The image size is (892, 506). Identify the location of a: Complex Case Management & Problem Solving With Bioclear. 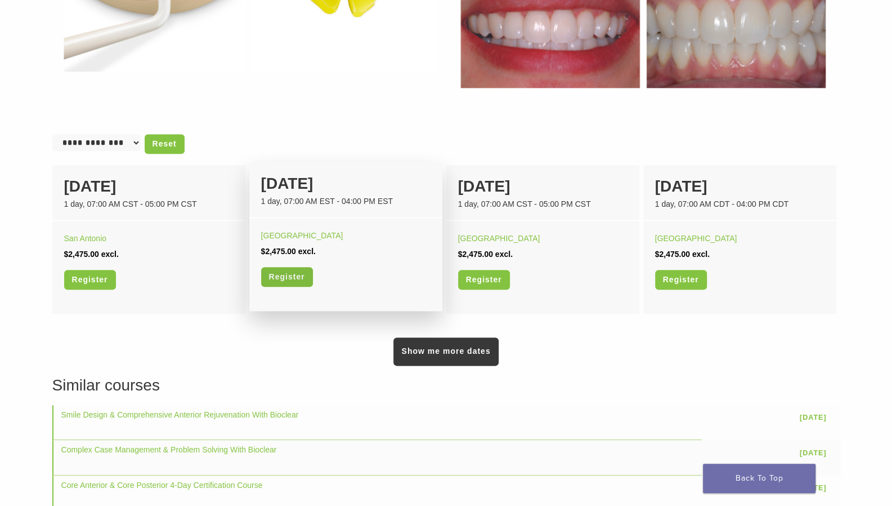
(169, 449).